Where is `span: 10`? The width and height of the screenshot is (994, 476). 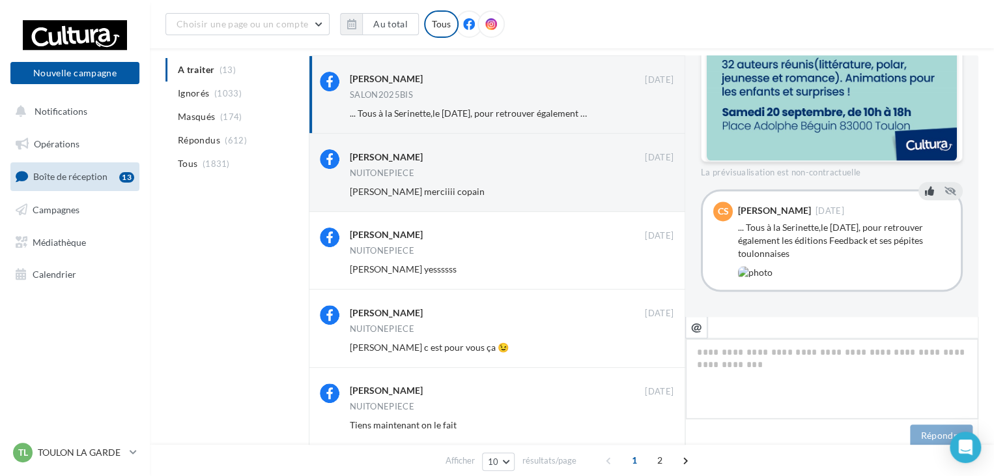
span: 10 is located at coordinates (493, 461).